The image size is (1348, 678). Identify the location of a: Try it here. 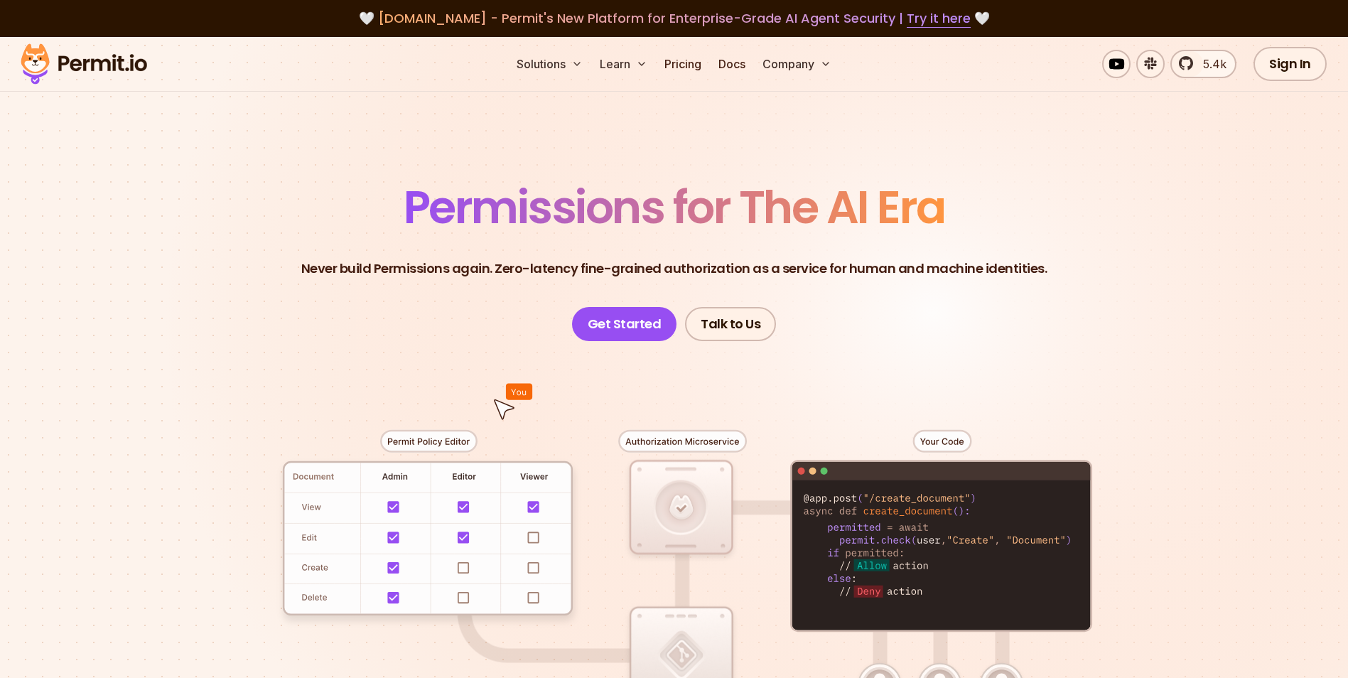
(939, 18).